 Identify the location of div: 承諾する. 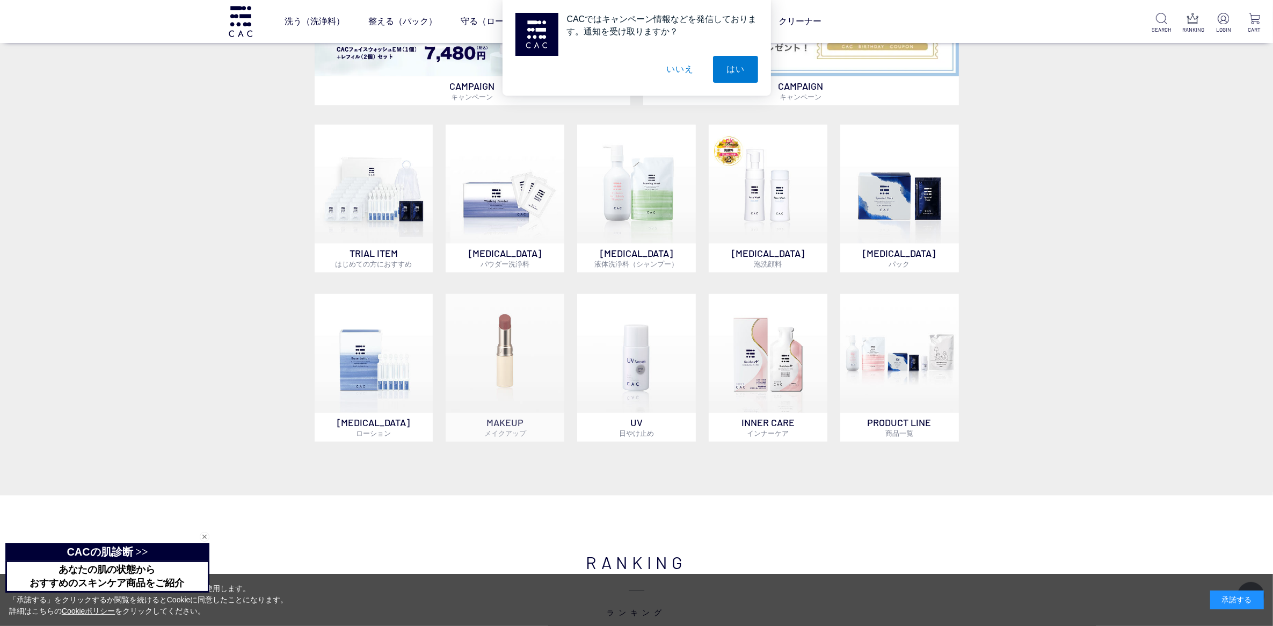
(1237, 599).